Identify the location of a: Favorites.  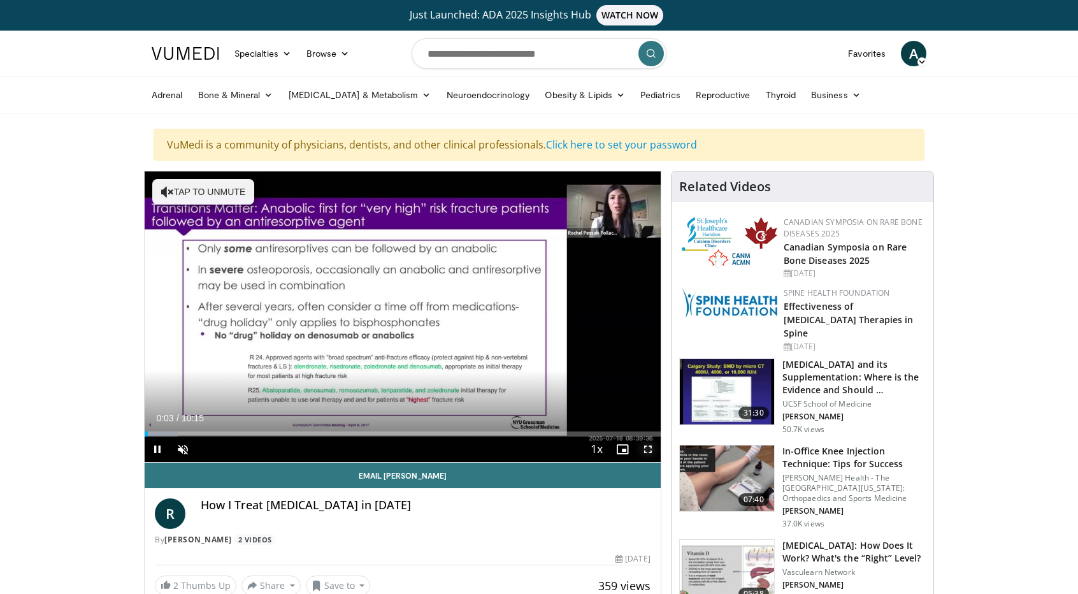
(866, 54).